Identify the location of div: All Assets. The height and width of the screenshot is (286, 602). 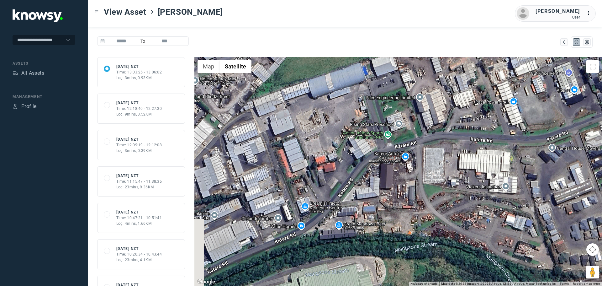
(33, 73).